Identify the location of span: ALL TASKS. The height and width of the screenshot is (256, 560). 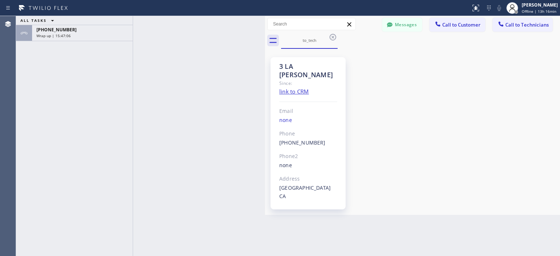
(34, 20).